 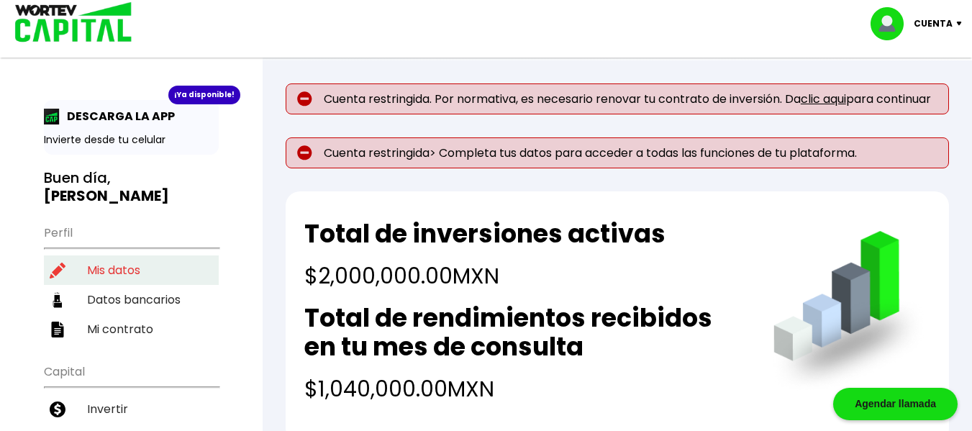 I want to click on a: Datos bancarios, so click(x=131, y=299).